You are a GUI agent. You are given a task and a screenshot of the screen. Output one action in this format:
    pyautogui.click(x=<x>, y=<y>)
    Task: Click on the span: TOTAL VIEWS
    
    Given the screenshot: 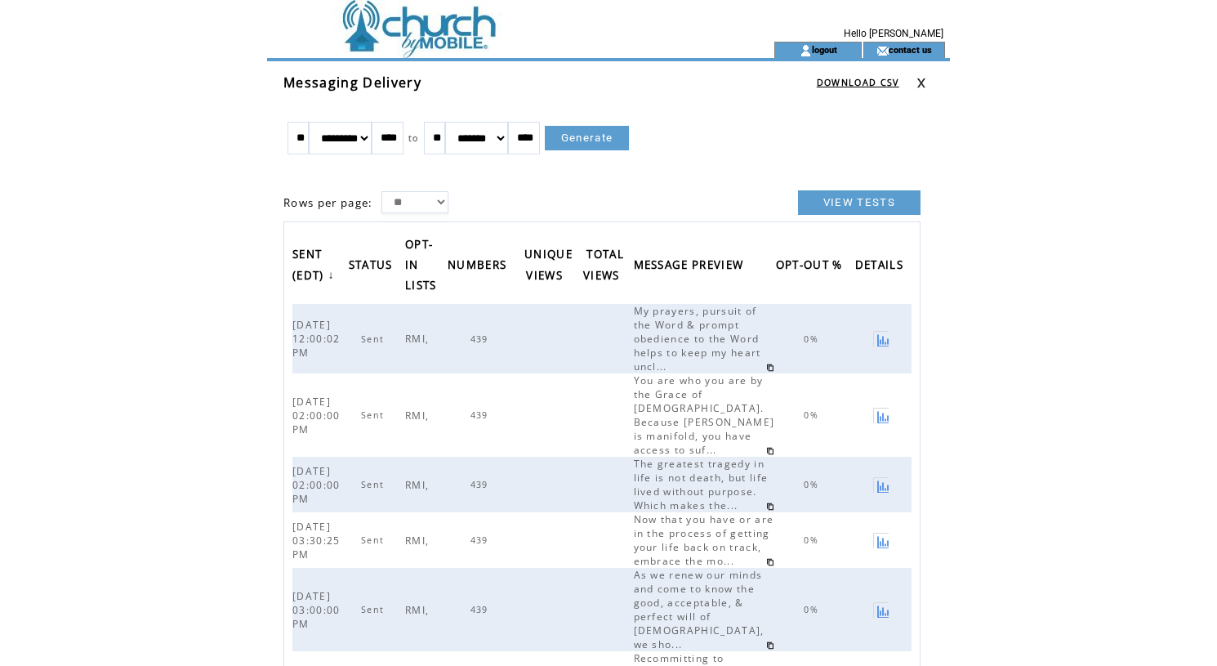 What is the action you would take?
    pyautogui.click(x=604, y=266)
    